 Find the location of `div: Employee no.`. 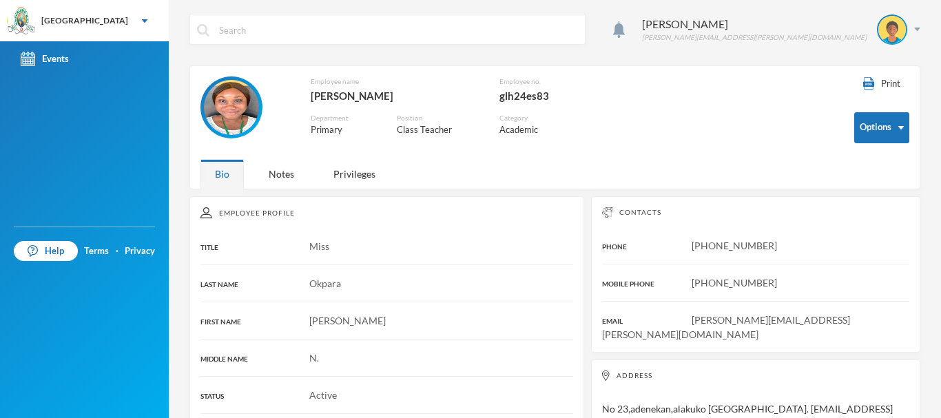

div: Employee no. is located at coordinates (557, 81).